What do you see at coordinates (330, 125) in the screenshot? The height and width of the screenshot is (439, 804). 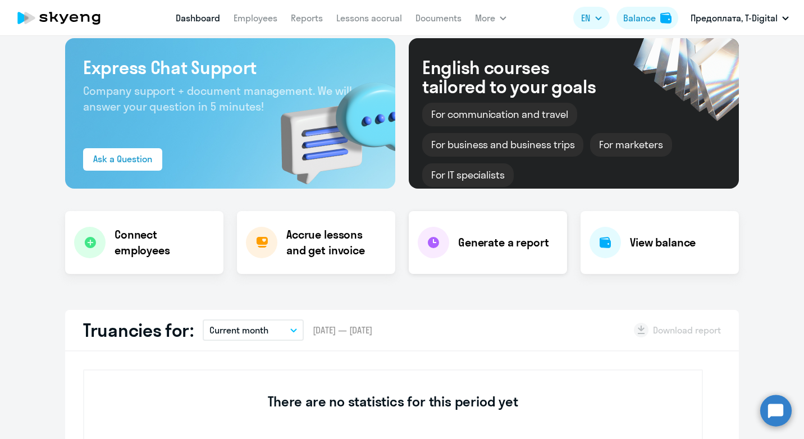 I see `img: bg-img` at bounding box center [330, 125].